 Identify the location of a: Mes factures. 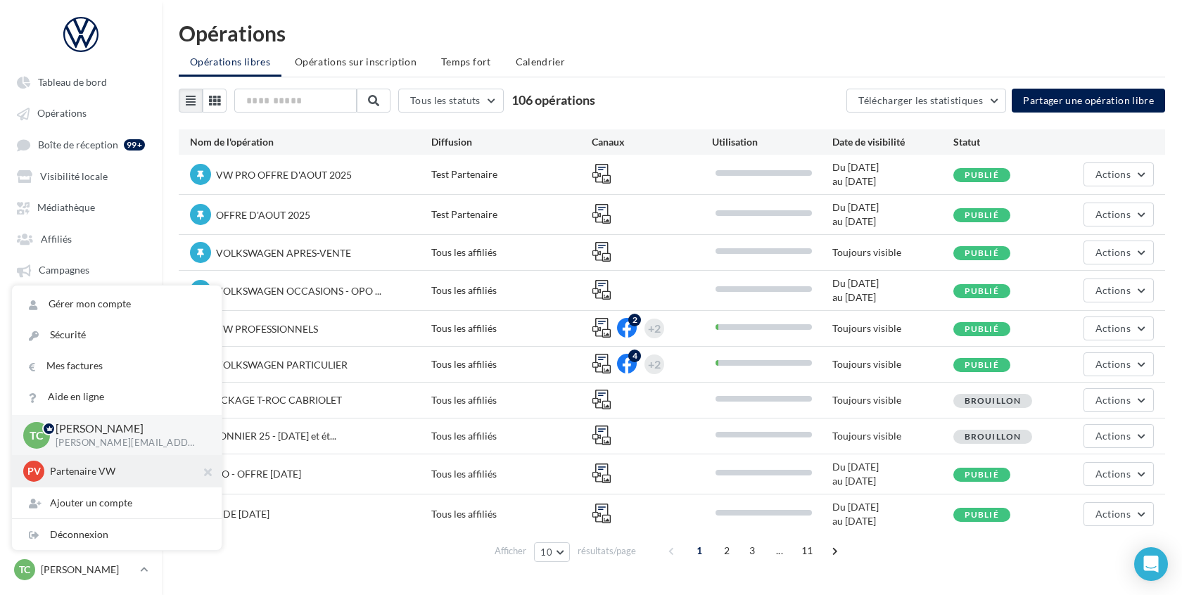
(117, 366).